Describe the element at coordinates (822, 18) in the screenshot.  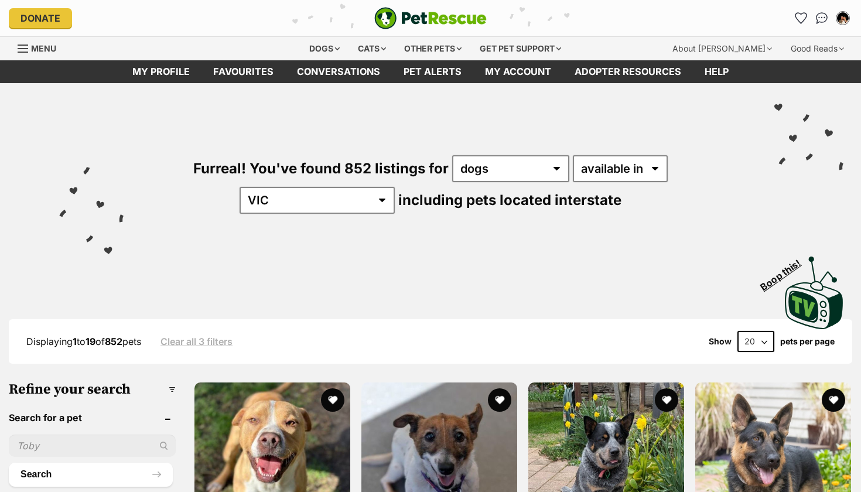
I see `img: chat-41dd97257d64d25036548639549fe6c8038ab92f7586957e7f3b1b290dea8141.svg` at that location.